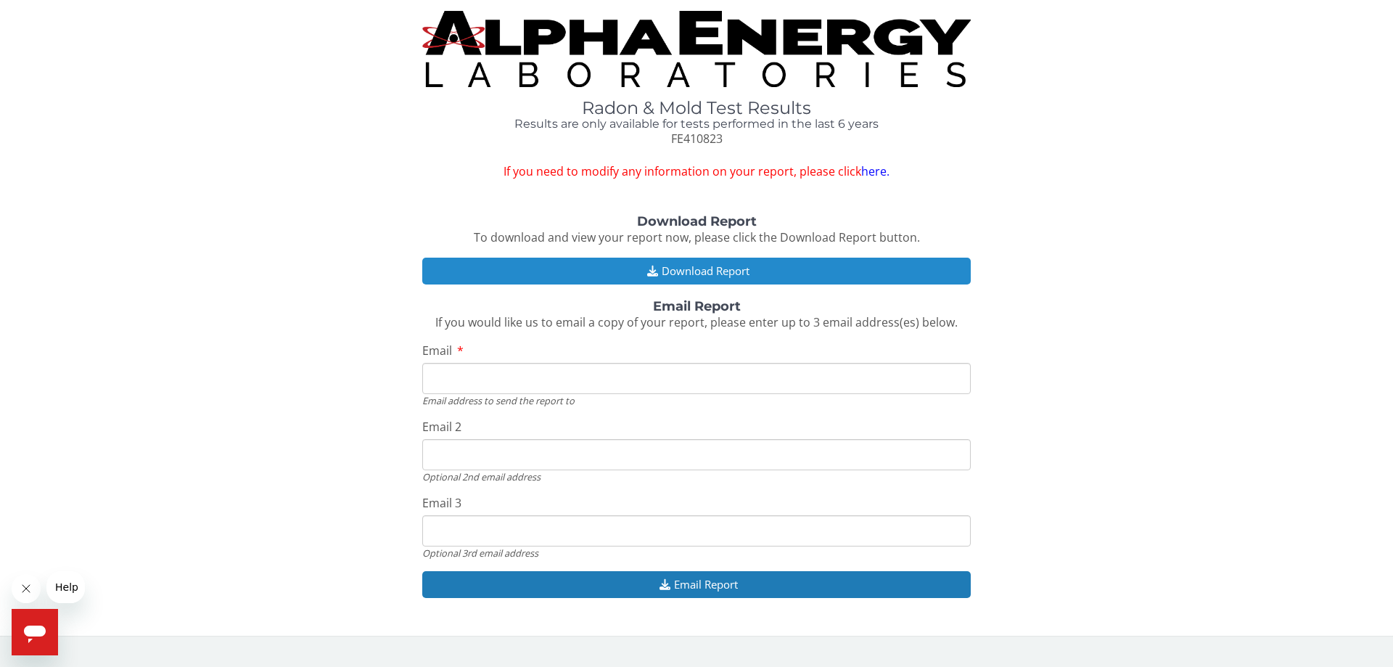 The image size is (1393, 667). What do you see at coordinates (442, 427) in the screenshot?
I see `span: Email 2` at bounding box center [442, 427].